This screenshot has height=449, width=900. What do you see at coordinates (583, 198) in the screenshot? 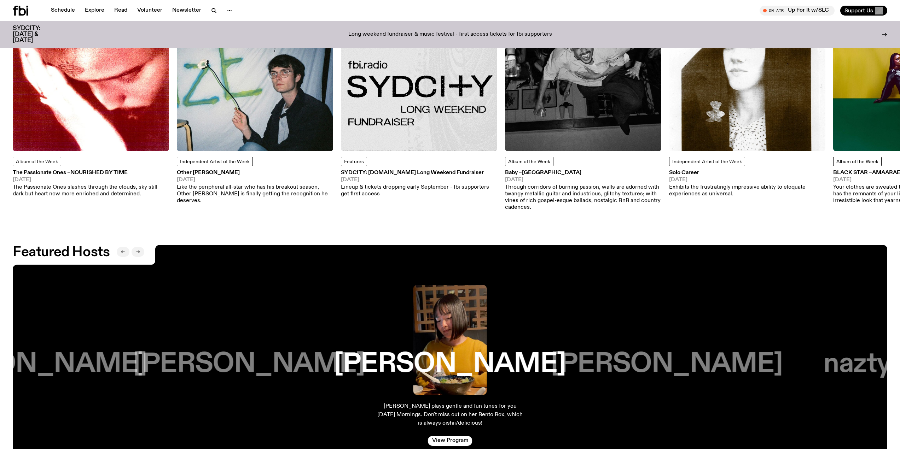
I see `p: Through corridors of burning passion, walls are adorned with twangy metallic guitar and industrio...` at bounding box center [583, 198].